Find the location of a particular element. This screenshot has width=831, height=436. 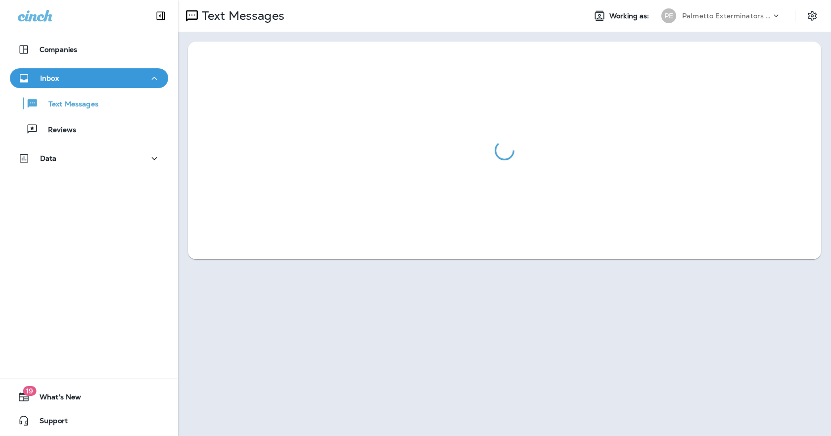

button: Settings is located at coordinates (812, 16).